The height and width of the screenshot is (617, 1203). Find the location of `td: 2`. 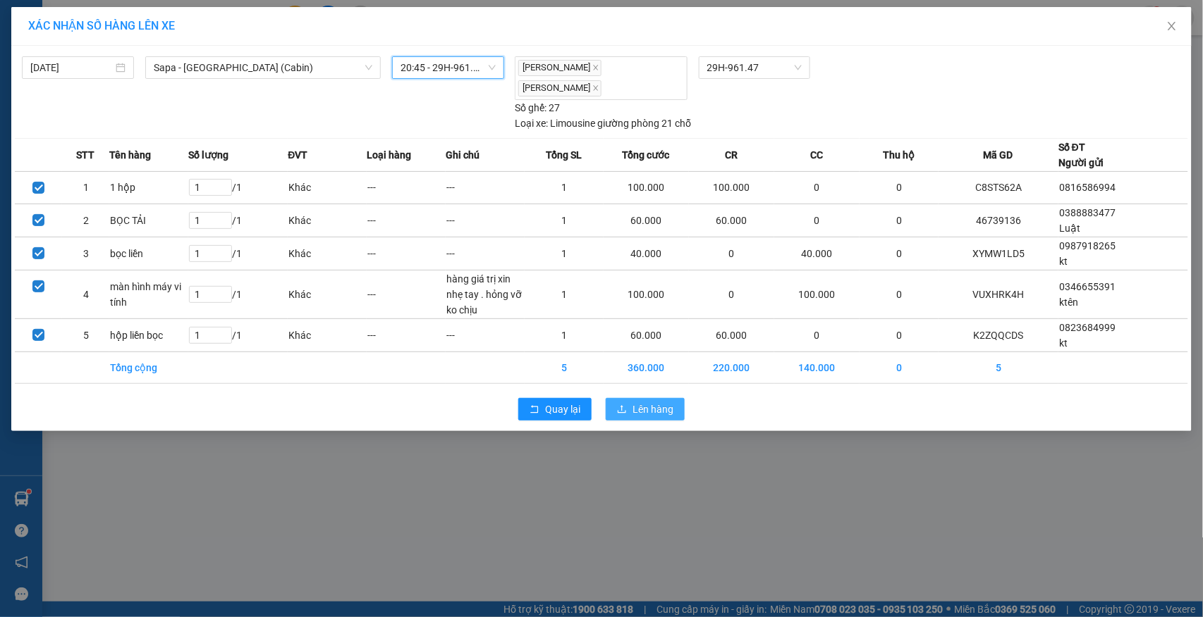

td: 2 is located at coordinates (85, 220).